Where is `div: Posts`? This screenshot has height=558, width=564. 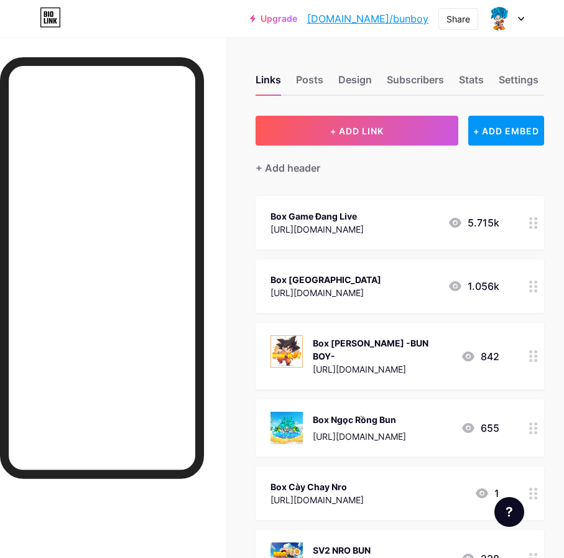
div: Posts is located at coordinates (310, 83).